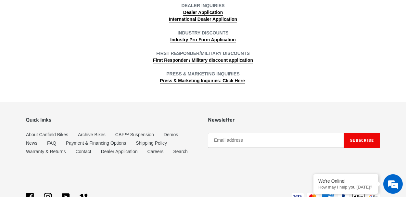  What do you see at coordinates (203, 19) in the screenshot?
I see `a: International Dealer Application` at bounding box center [203, 19].